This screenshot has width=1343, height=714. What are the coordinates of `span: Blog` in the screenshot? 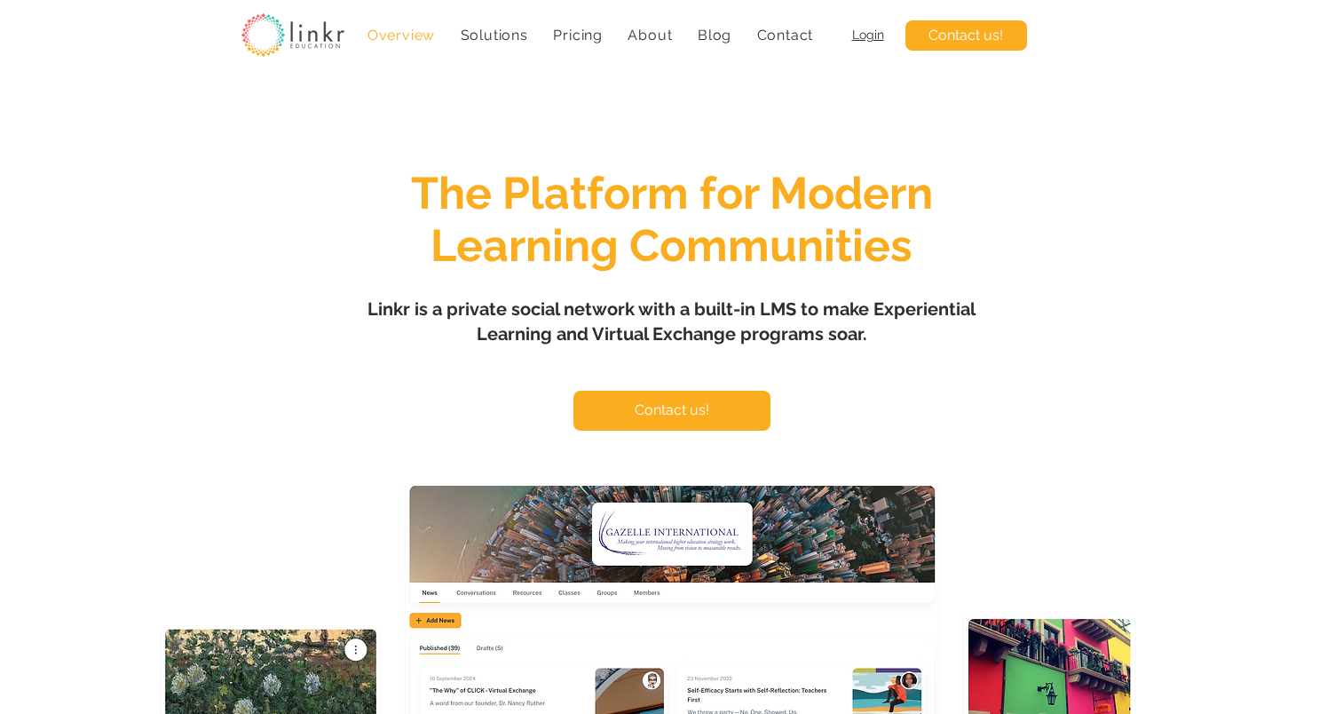 It's located at (715, 35).